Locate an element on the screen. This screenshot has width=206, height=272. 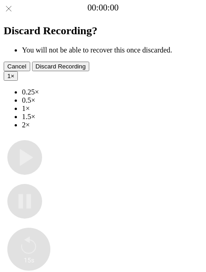
li: 2× is located at coordinates (112, 125).